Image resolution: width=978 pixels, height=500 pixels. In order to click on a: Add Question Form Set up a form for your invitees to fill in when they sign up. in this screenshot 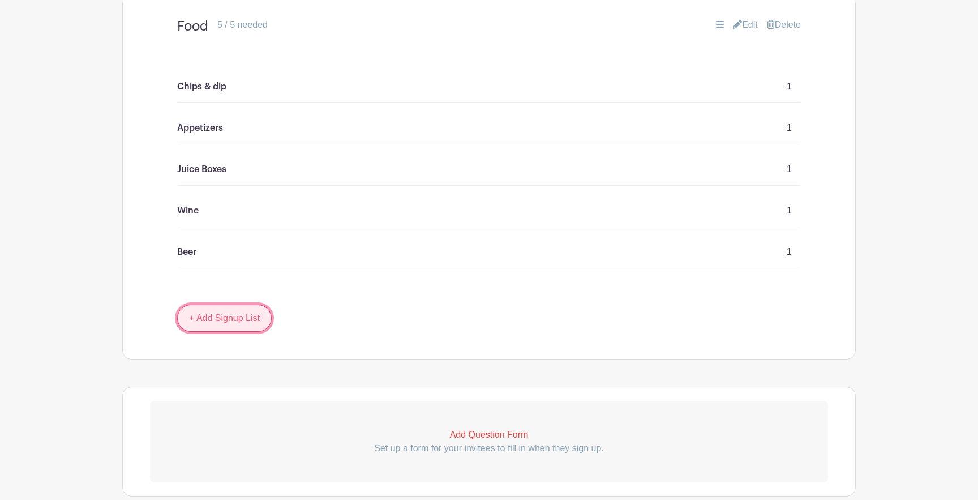, I will do `click(489, 441)`.